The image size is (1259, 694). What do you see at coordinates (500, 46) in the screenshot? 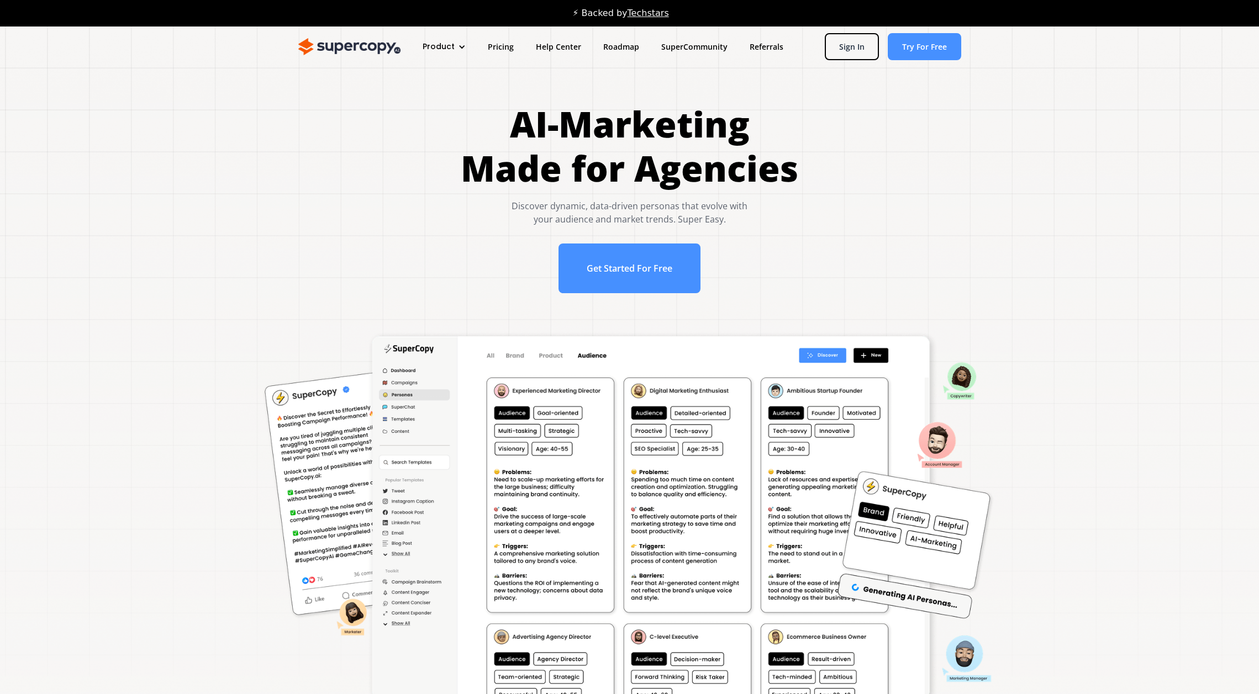
I see `a: Pricing` at bounding box center [500, 46].